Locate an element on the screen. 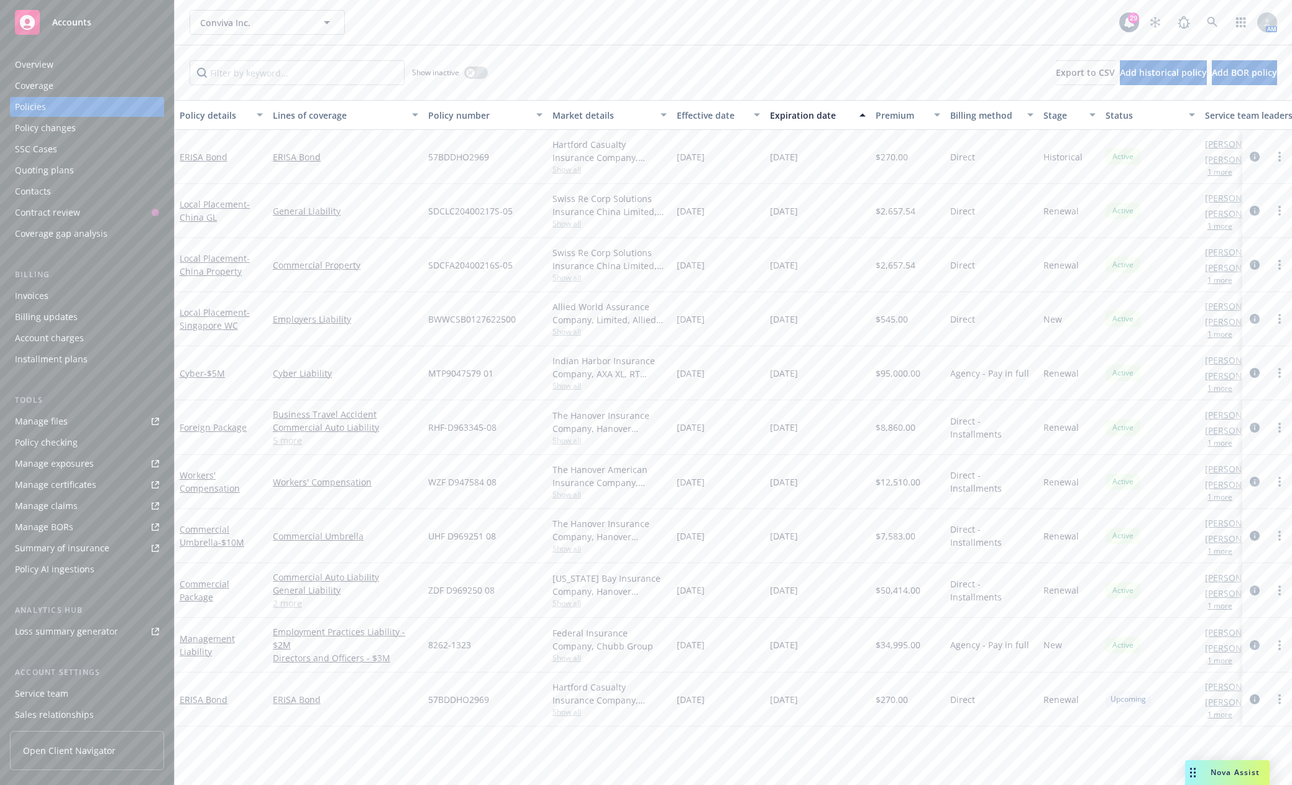  div: Overview is located at coordinates (34, 65).